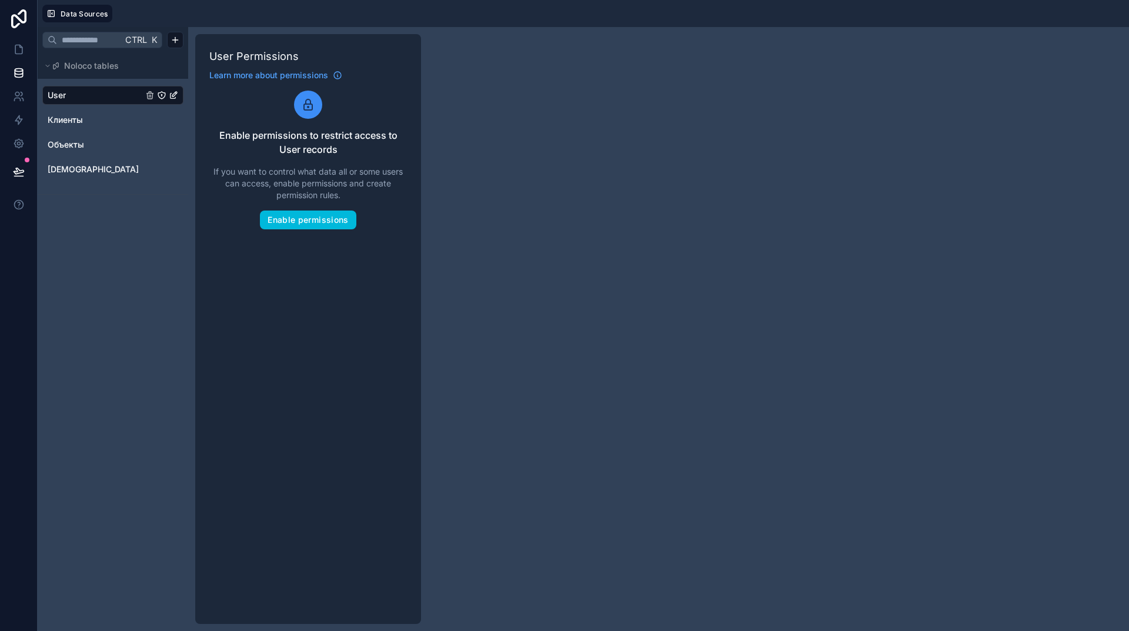 The image size is (1129, 631). Describe the element at coordinates (95, 120) in the screenshot. I see `a: Клиенты` at that location.